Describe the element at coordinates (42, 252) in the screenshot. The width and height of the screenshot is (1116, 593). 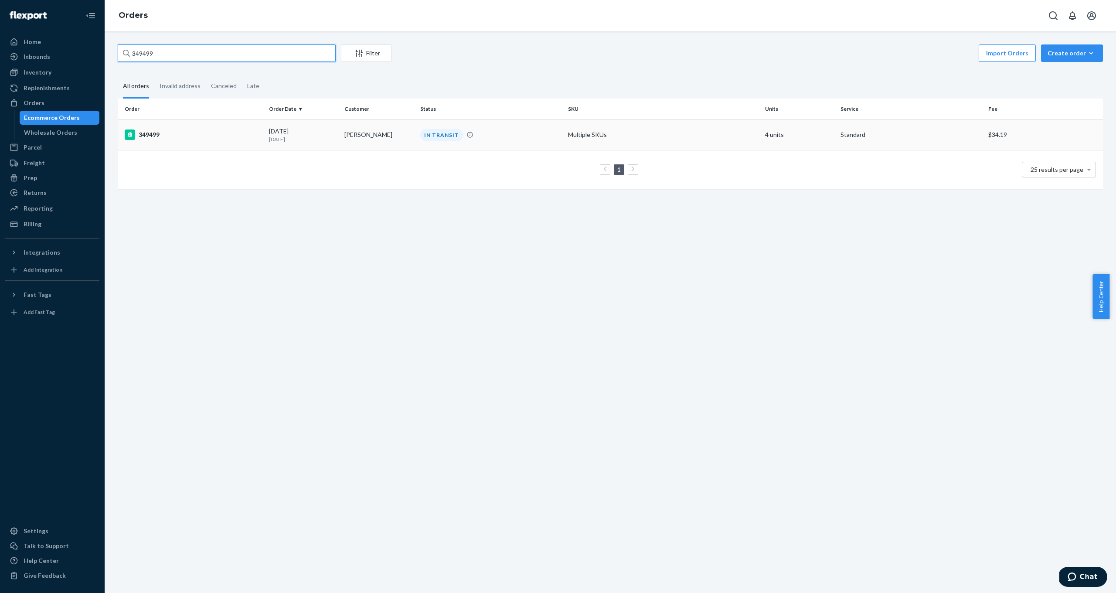
I see `div: Integrations` at that location.